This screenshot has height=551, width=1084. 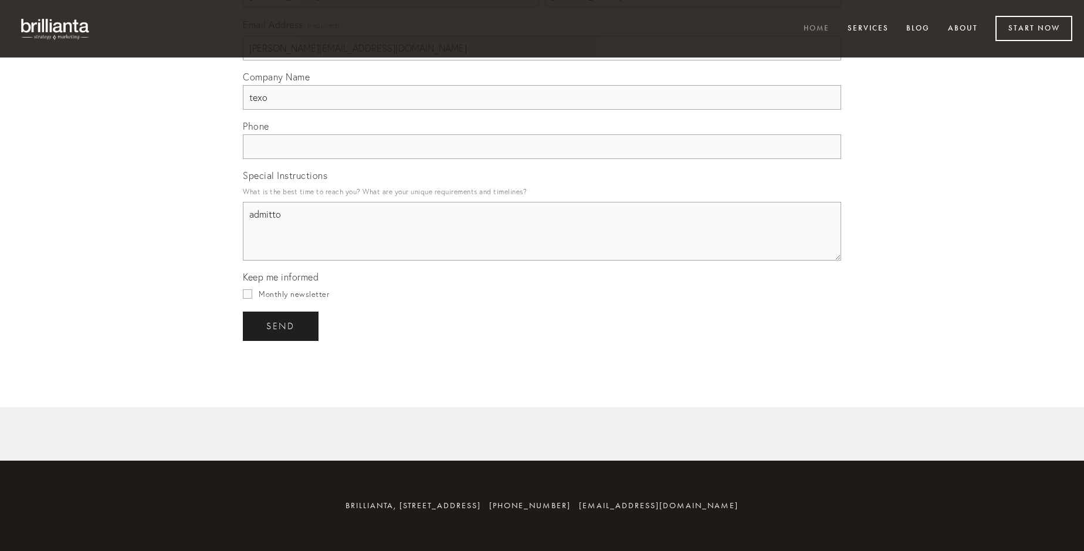 I want to click on a: Blog, so click(x=918, y=29).